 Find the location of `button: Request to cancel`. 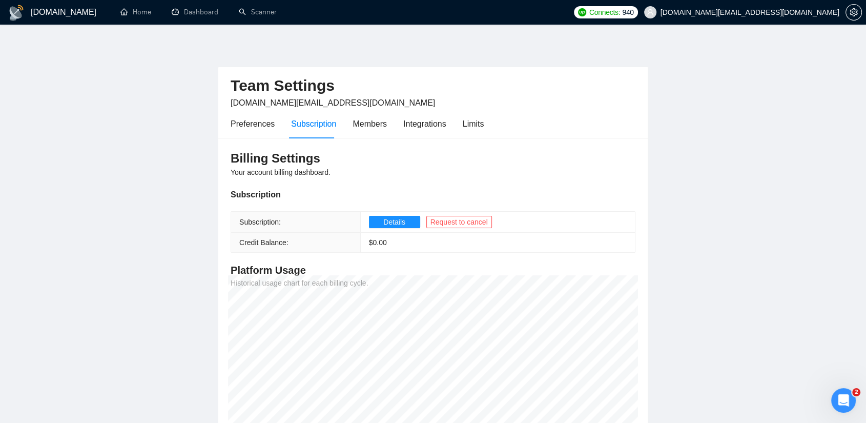

button: Request to cancel is located at coordinates (459, 222).